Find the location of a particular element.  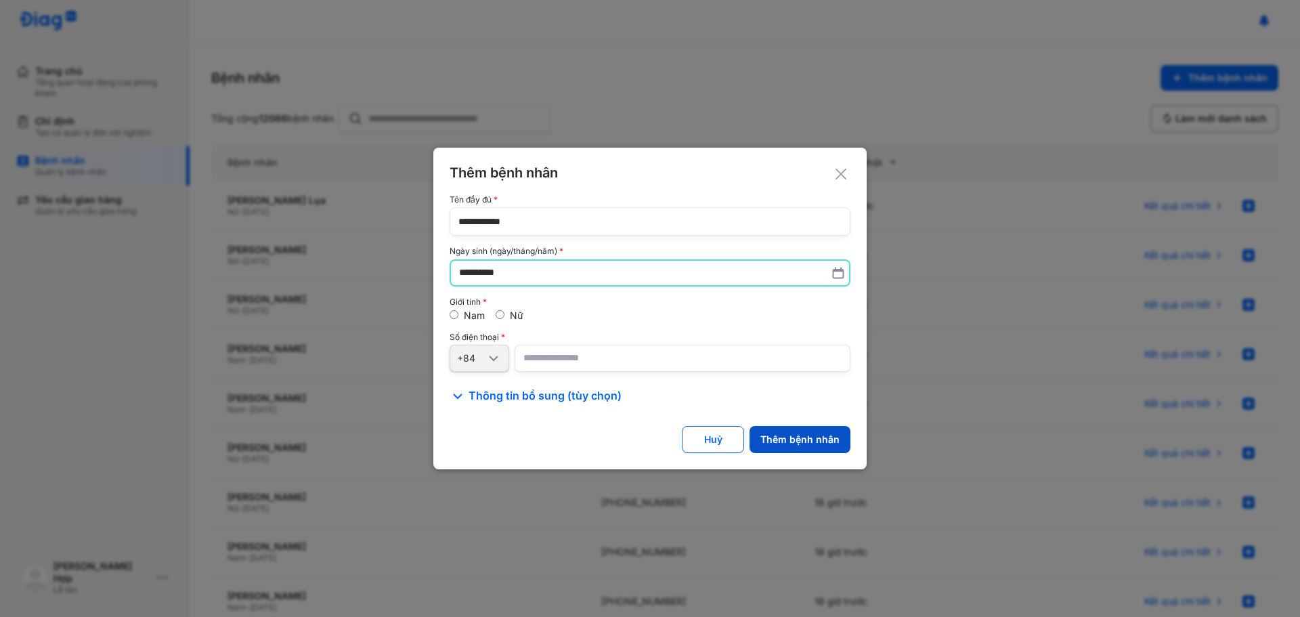

div: Tên đầy đủ is located at coordinates (650, 200).